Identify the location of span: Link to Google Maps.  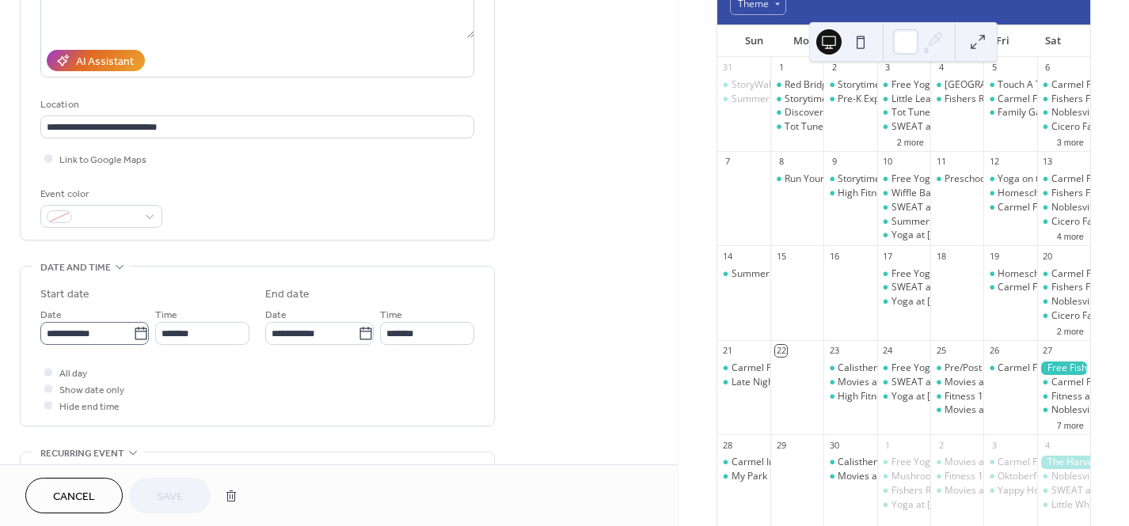
(103, 160).